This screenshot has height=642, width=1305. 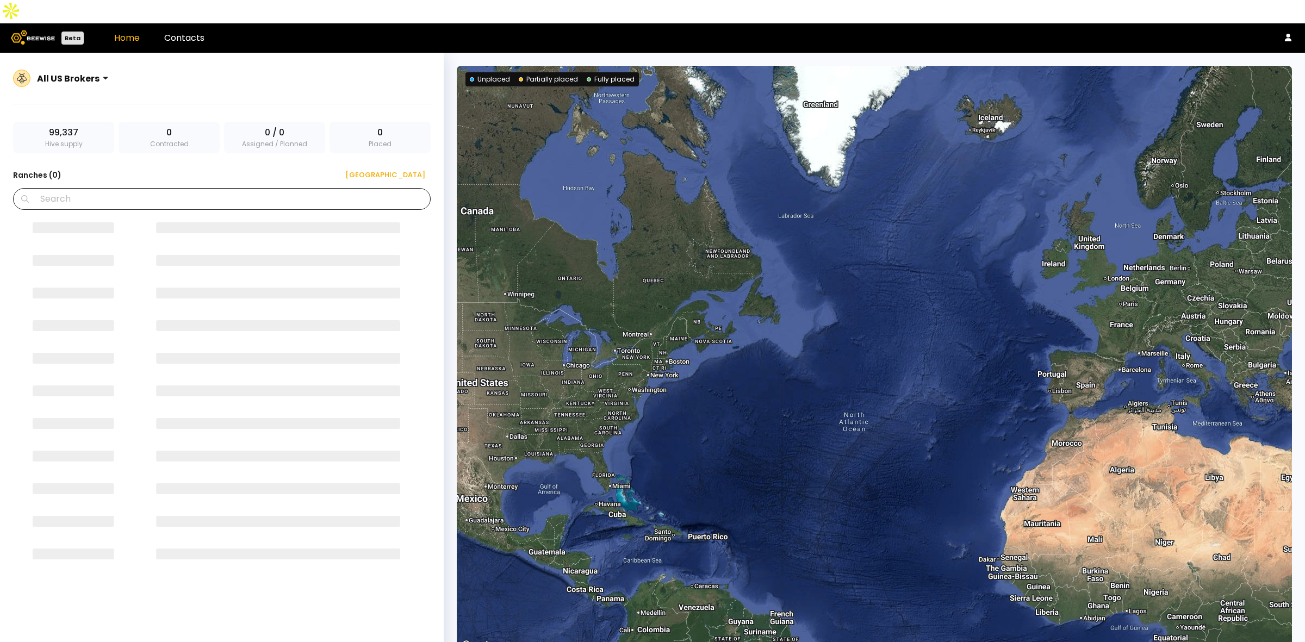 I want to click on div: All US Brokers, so click(x=68, y=78).